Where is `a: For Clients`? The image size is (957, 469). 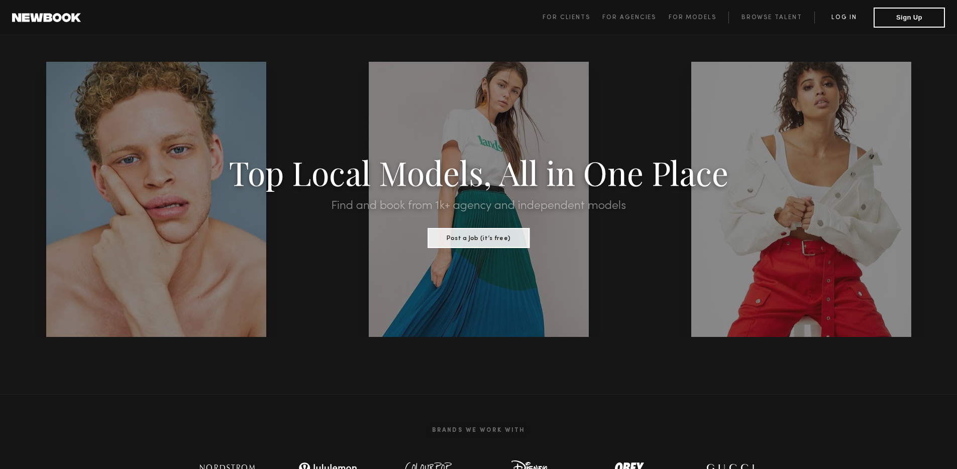
a: For Clients is located at coordinates (572, 18).